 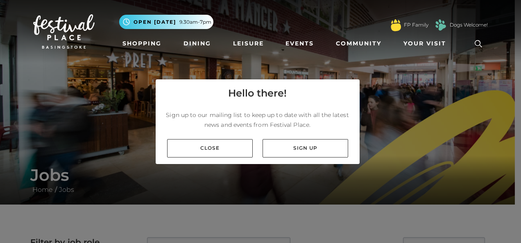 I want to click on a: Community, so click(x=358, y=43).